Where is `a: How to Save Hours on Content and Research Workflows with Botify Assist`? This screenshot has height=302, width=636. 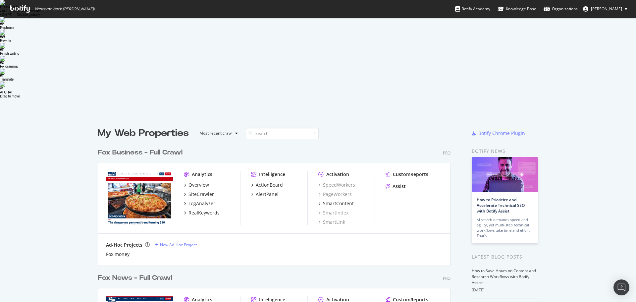 a: How to Save Hours on Content and Research Workflows with Botify Assist is located at coordinates (504, 276).